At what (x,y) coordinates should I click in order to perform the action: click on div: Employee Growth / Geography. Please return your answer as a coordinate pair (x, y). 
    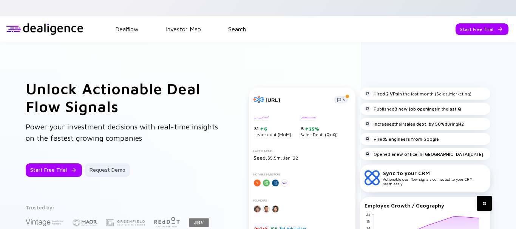
    Looking at the image, I should click on (425, 206).